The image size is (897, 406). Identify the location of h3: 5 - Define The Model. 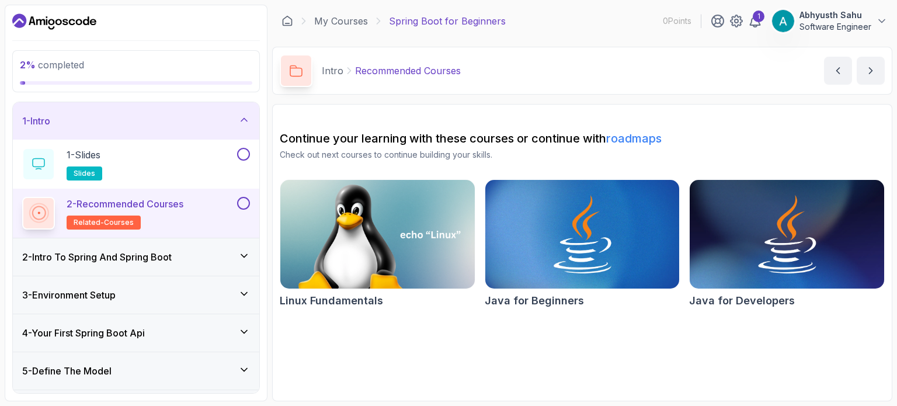
(67, 371).